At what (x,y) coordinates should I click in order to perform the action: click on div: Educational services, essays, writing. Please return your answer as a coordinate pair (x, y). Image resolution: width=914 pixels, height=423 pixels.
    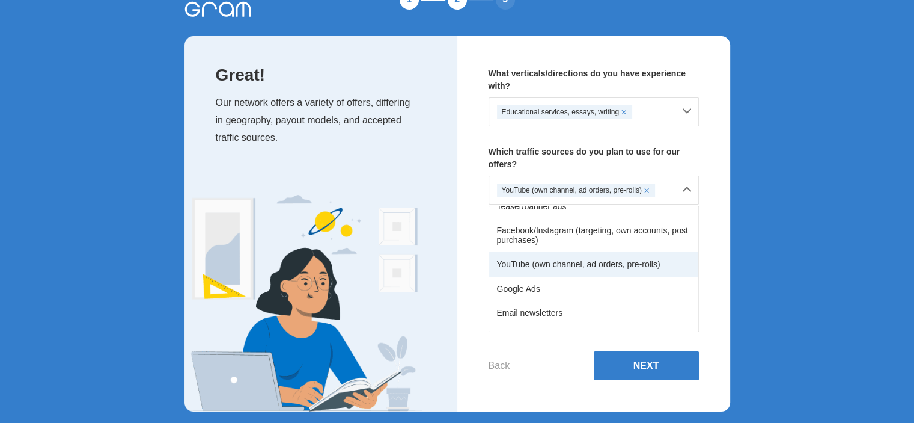
    Looking at the image, I should click on (565, 112).